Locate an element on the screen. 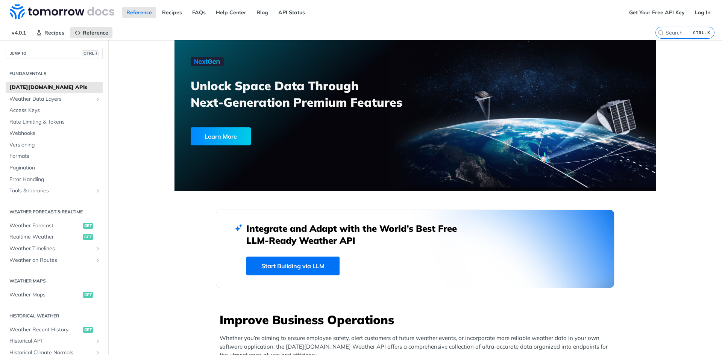  span: Access Keys is located at coordinates (55, 111).